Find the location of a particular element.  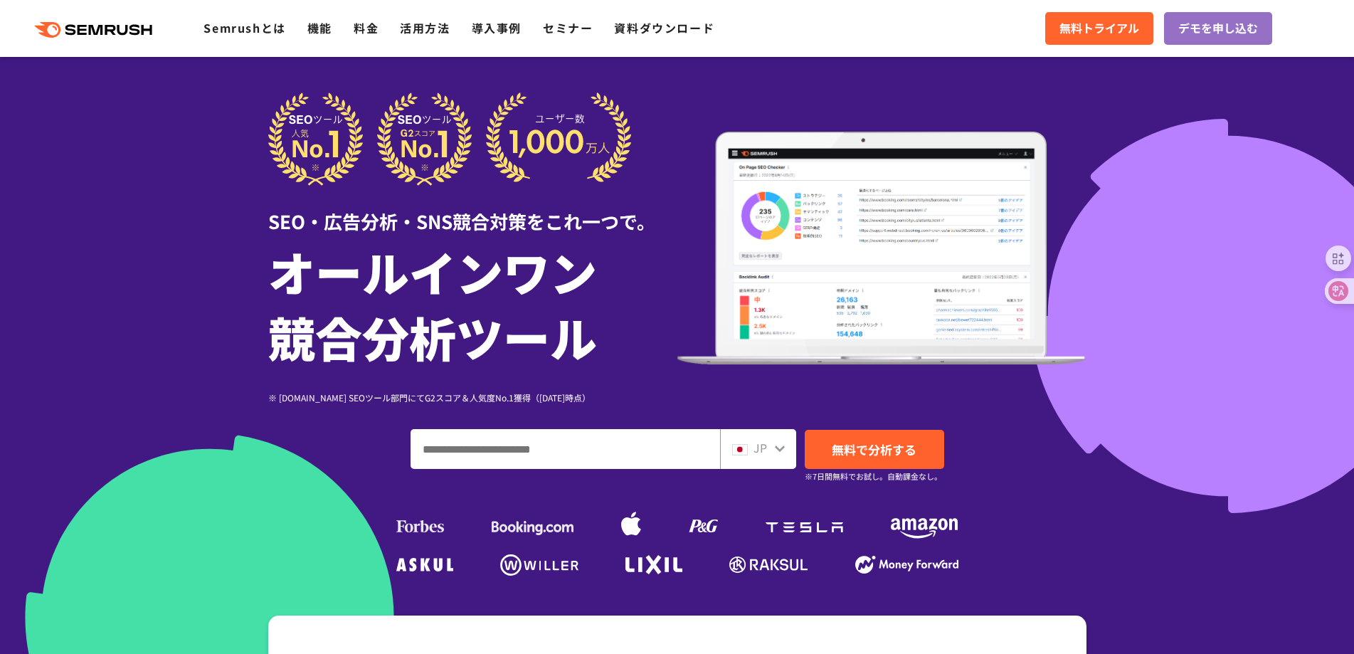

span: JP is located at coordinates (760, 448).